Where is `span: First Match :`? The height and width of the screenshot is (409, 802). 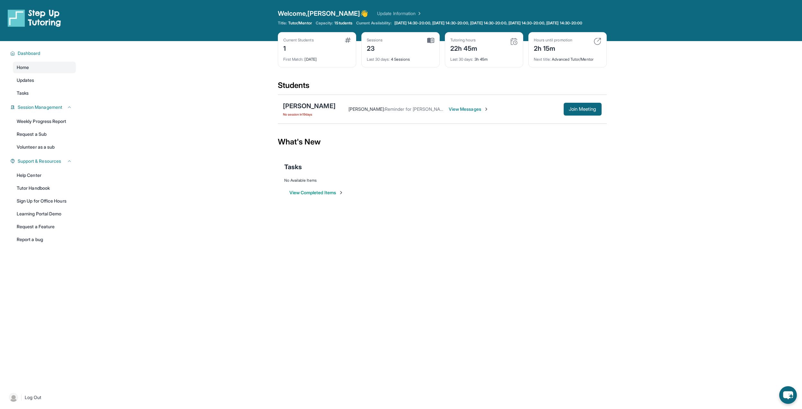 span: First Match : is located at coordinates (294, 59).